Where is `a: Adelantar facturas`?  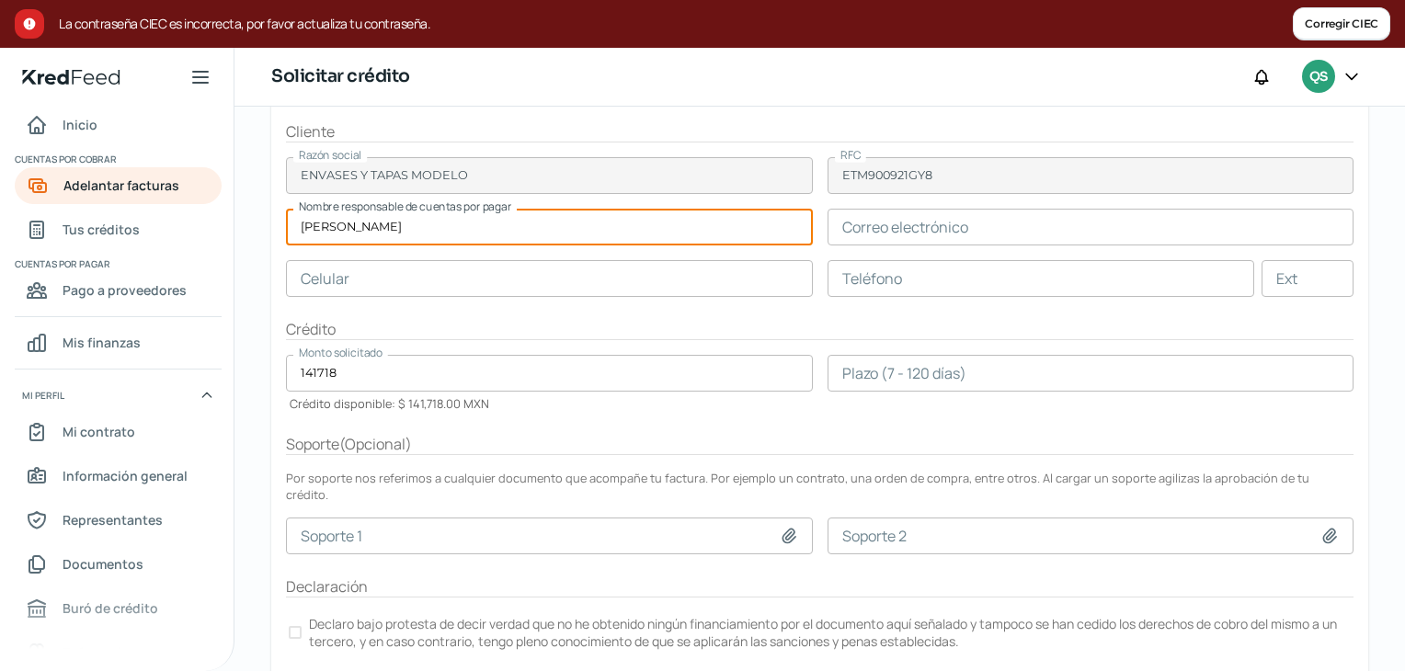 a: Adelantar facturas is located at coordinates (118, 186).